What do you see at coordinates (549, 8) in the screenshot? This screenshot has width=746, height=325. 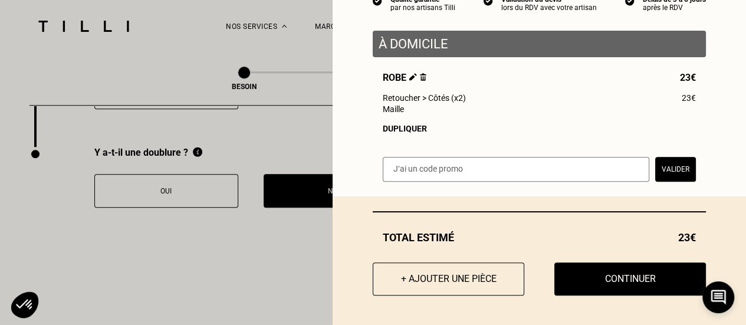 I see `div: lors du RDV avec votre artisan` at bounding box center [549, 8].